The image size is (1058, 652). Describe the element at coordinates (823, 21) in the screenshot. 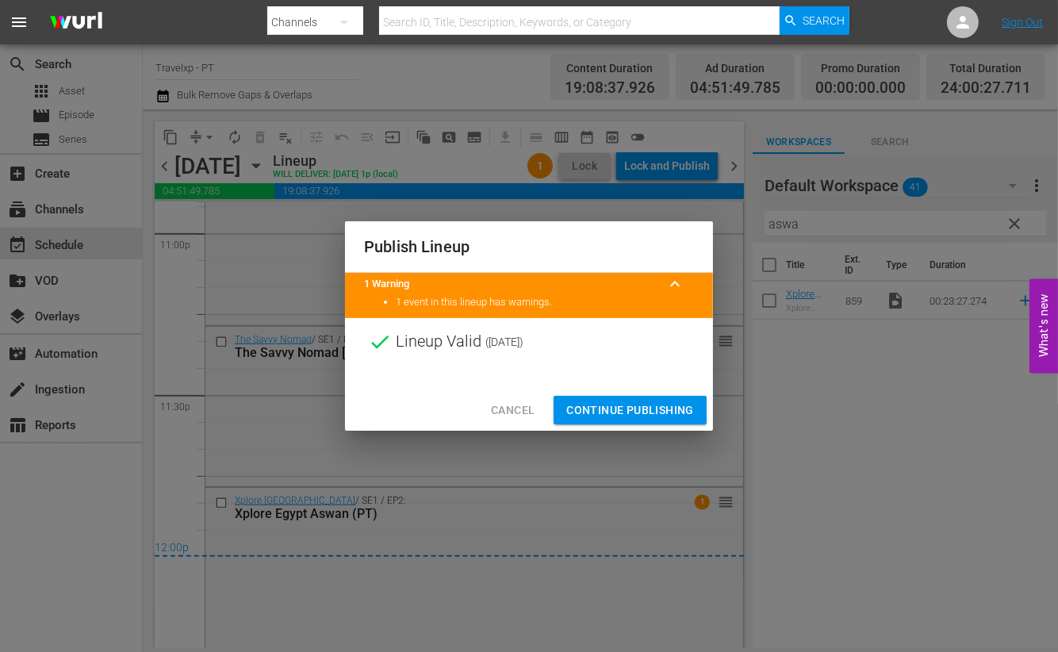

I see `span: Search` at that location.